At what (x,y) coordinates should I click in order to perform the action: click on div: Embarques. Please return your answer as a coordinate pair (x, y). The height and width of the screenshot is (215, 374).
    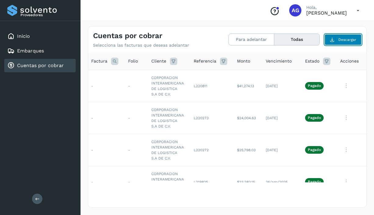
    Looking at the image, I should click on (40, 51).